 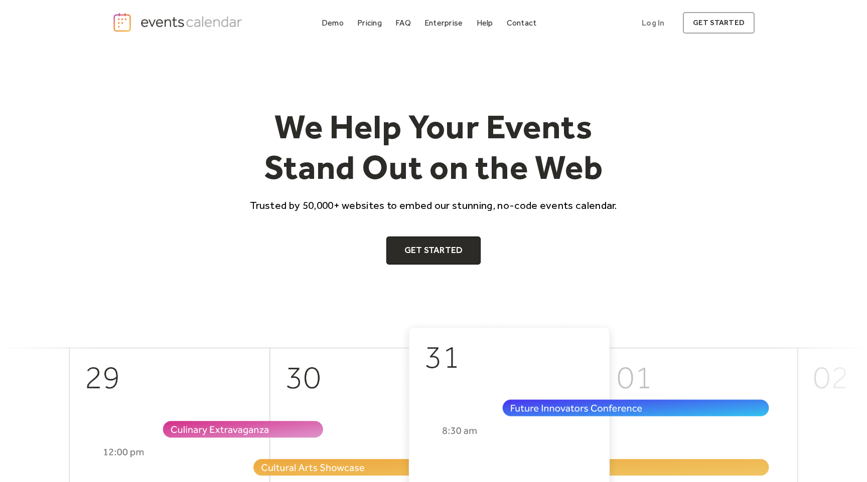 What do you see at coordinates (433, 147) in the screenshot?
I see `h1: We Help Your Events Stand Out on the Web` at bounding box center [433, 147].